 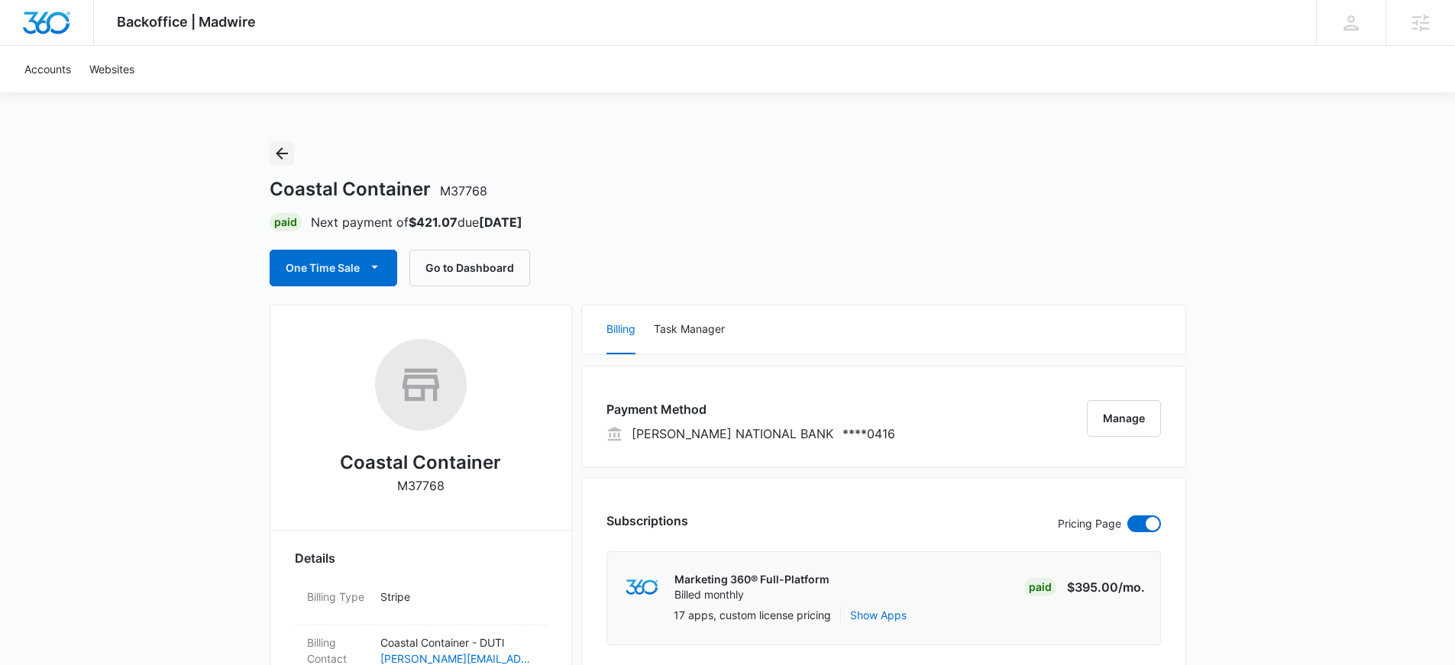 What do you see at coordinates (1106, 587) in the screenshot?
I see `p: $395.00` at bounding box center [1106, 587].